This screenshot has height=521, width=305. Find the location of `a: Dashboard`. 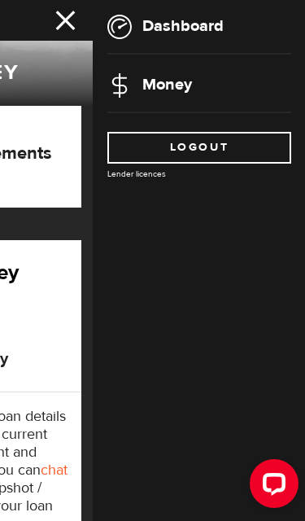

a: Dashboard is located at coordinates (165, 25).